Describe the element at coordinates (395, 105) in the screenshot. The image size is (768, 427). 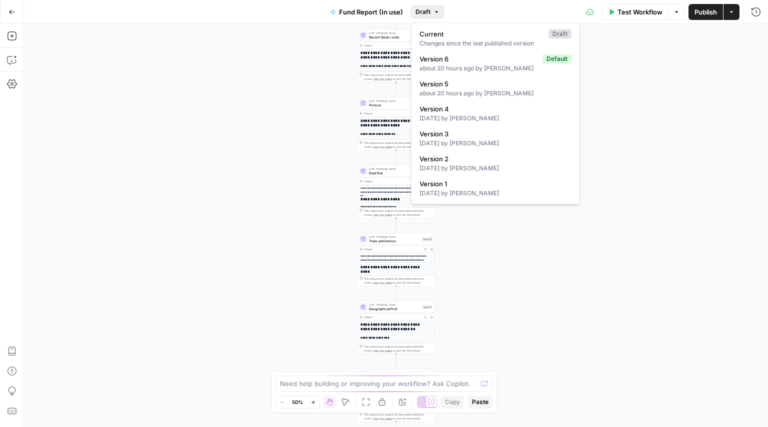
I see `span: Portcos` at that location.